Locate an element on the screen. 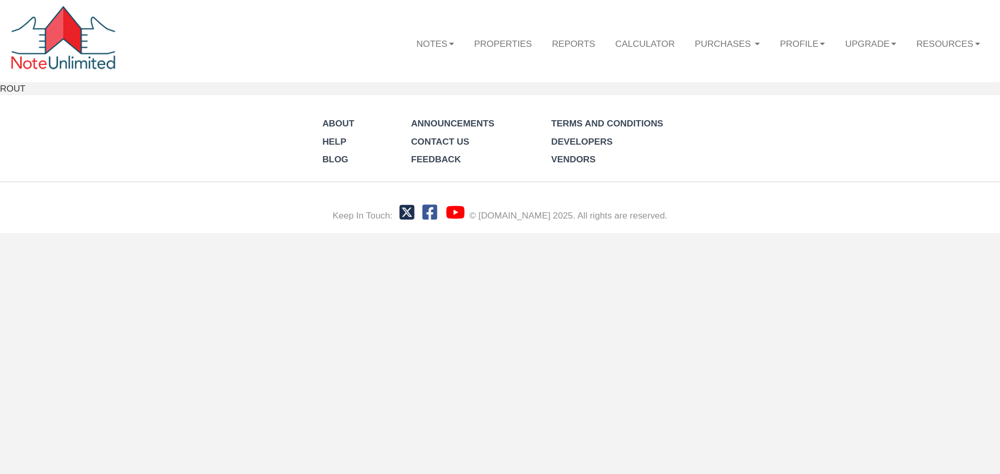  a: Resources is located at coordinates (948, 43).